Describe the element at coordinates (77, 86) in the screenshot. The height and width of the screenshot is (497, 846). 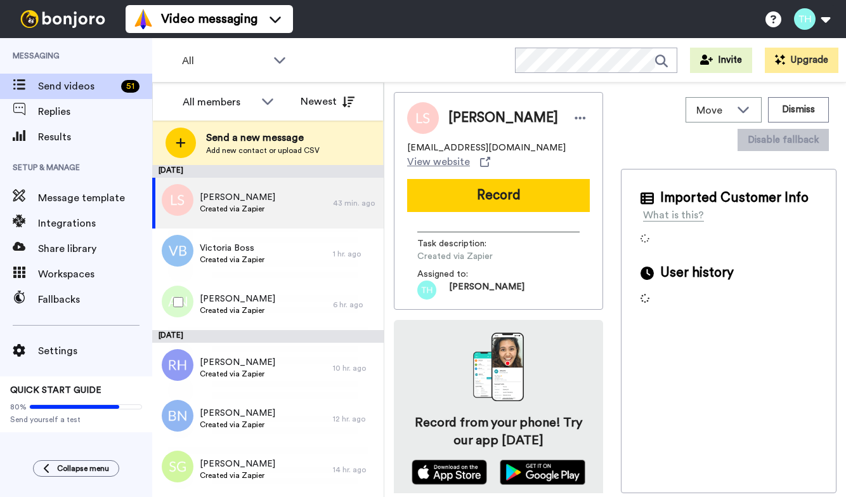
I see `span: Send videos` at that location.